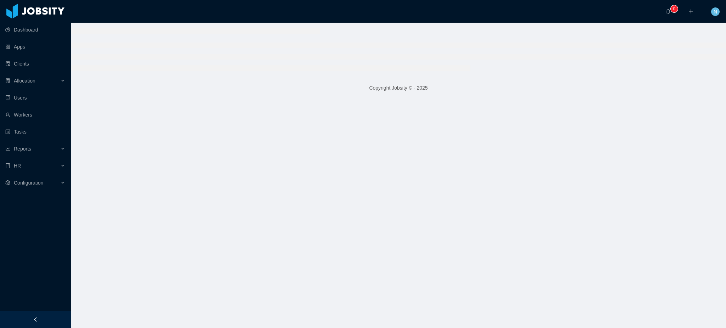  I want to click on i: icon: book, so click(8, 166).